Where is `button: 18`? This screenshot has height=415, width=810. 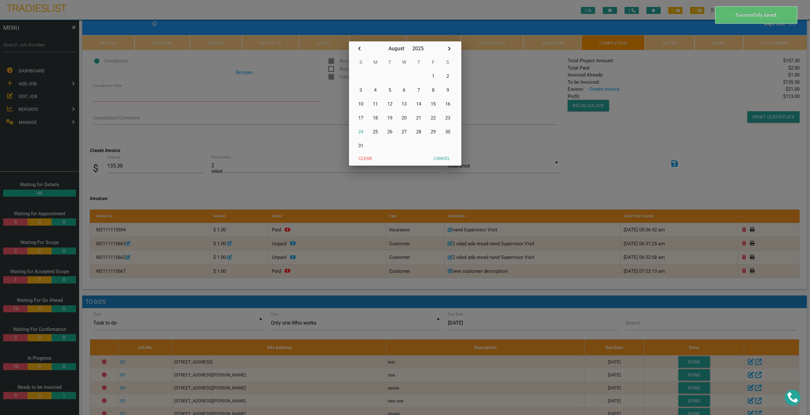 button: 18 is located at coordinates (375, 118).